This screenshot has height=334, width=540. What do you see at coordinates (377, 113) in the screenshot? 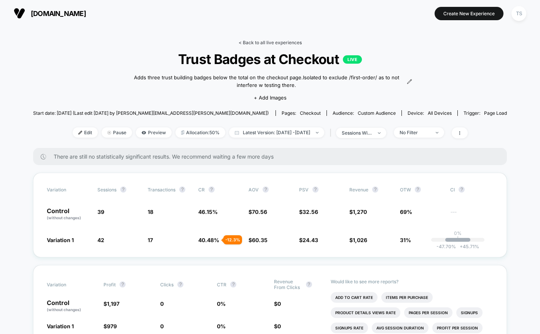
I see `span: Custom Audience` at bounding box center [377, 113].